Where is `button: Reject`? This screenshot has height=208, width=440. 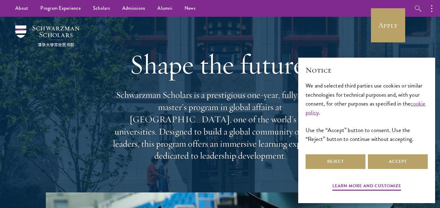
button: Reject is located at coordinates (335, 162).